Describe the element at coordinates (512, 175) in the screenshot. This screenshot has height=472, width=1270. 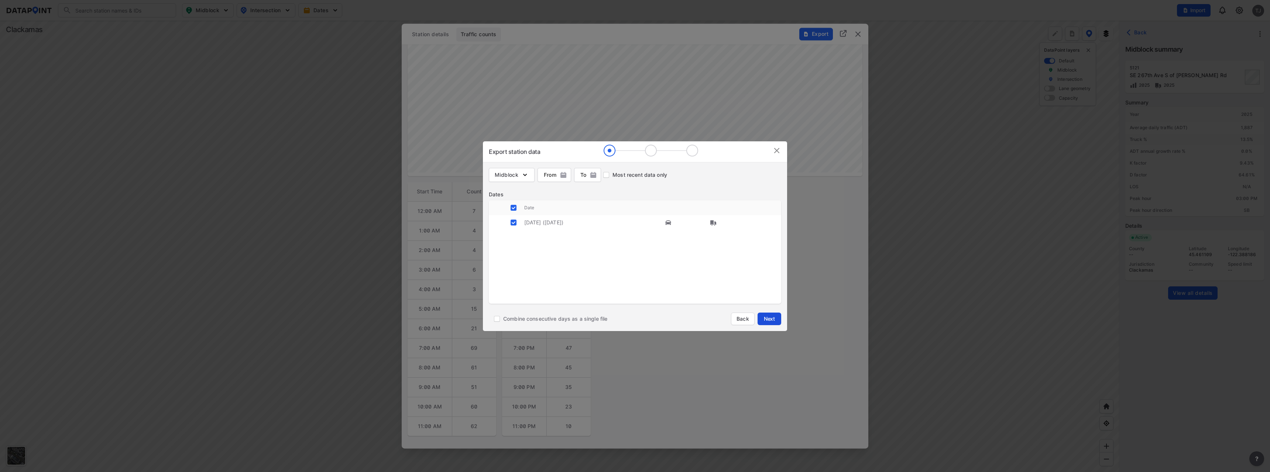
I see `span: Midblock` at that location.